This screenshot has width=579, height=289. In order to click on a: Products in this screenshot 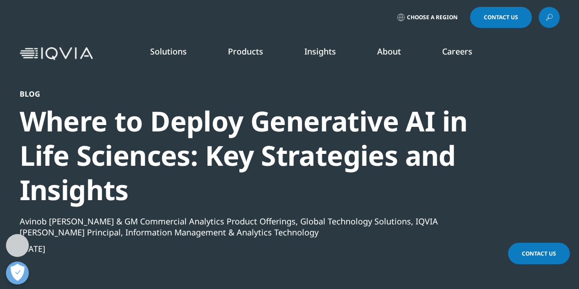, I will do `click(246, 51)`.